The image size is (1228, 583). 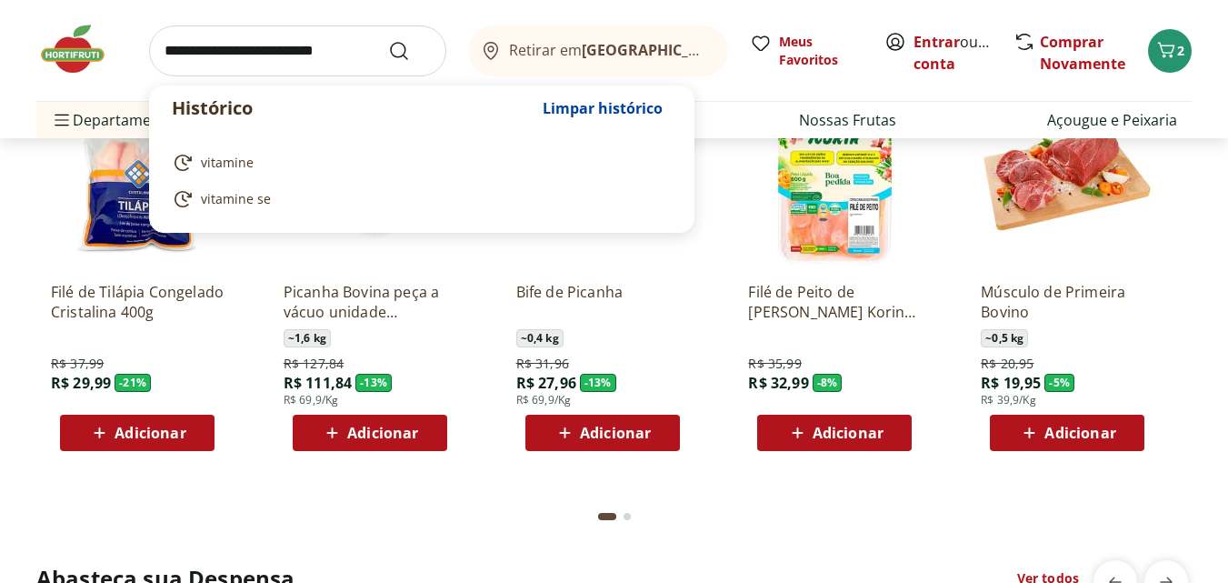 What do you see at coordinates (137, 302) in the screenshot?
I see `a: Filé de Tilápia Congelado Cristalina 400g` at bounding box center [137, 302].